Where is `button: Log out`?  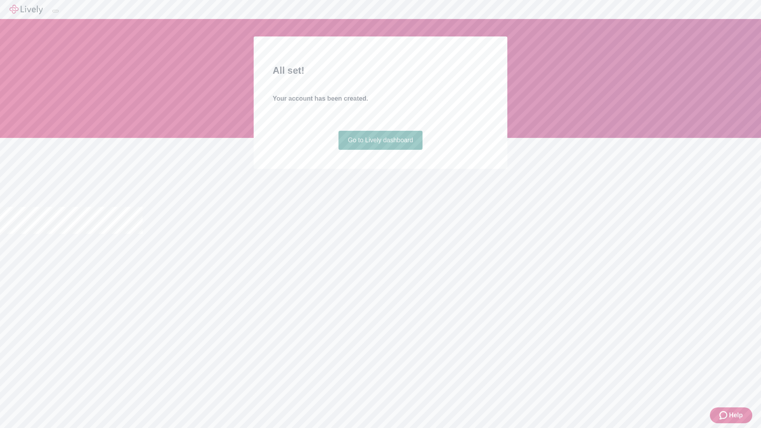
button: Log out is located at coordinates (56, 11).